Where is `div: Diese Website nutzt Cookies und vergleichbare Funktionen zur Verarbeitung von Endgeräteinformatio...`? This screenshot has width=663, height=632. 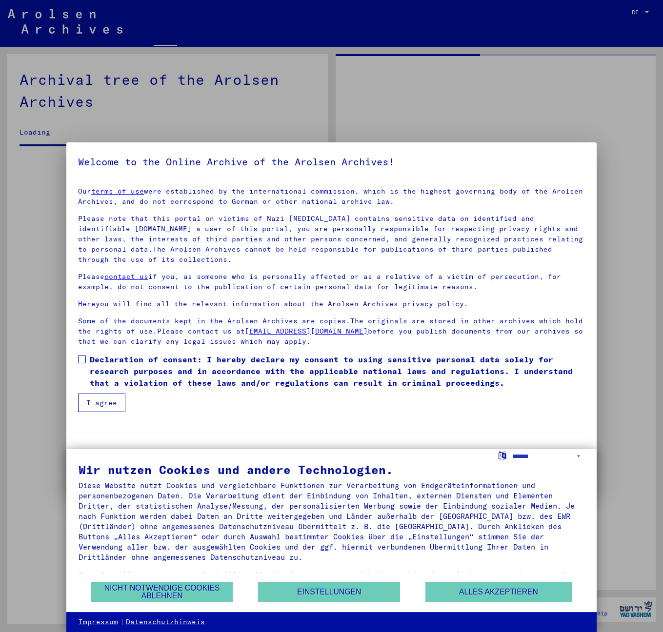
div: Diese Website nutzt Cookies und vergleichbare Funktionen zur Verarbeitung von Endgeräteinformatio... is located at coordinates (331, 521).